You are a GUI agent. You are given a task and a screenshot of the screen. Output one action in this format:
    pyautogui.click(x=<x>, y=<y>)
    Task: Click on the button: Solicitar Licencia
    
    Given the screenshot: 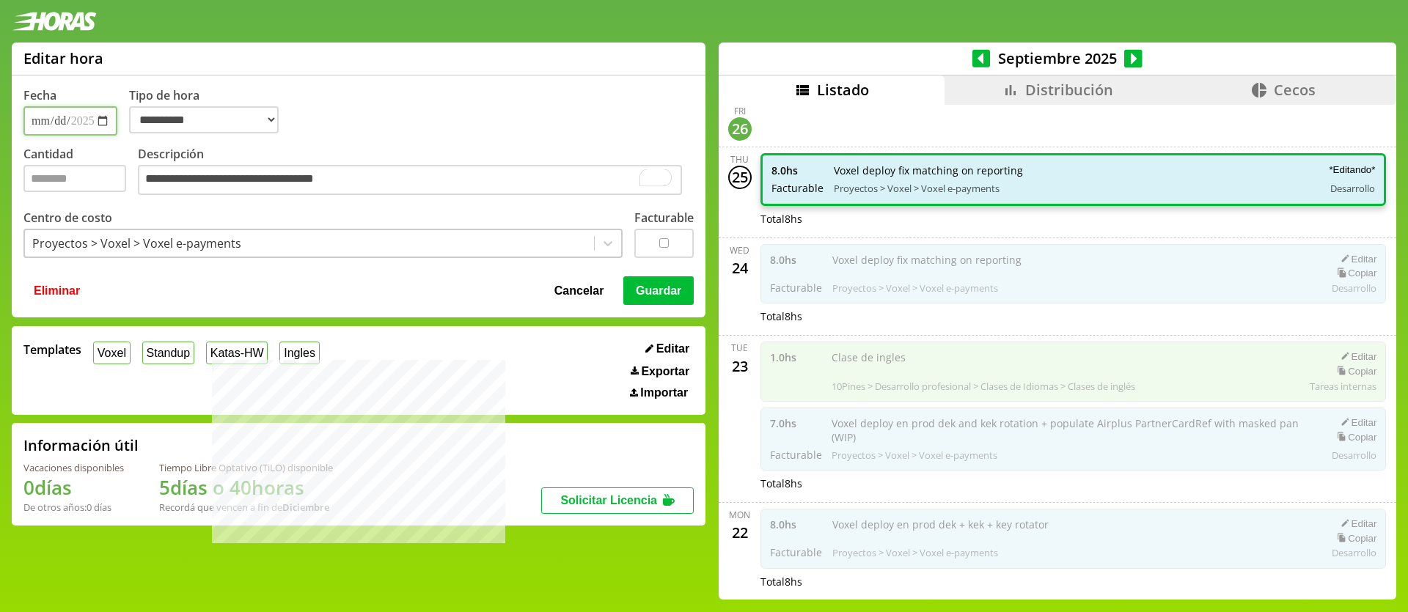 What is the action you would take?
    pyautogui.click(x=618, y=501)
    